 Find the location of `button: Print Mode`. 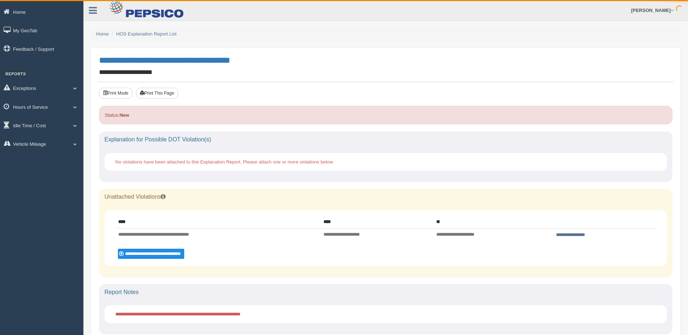

button: Print Mode is located at coordinates (116, 93).